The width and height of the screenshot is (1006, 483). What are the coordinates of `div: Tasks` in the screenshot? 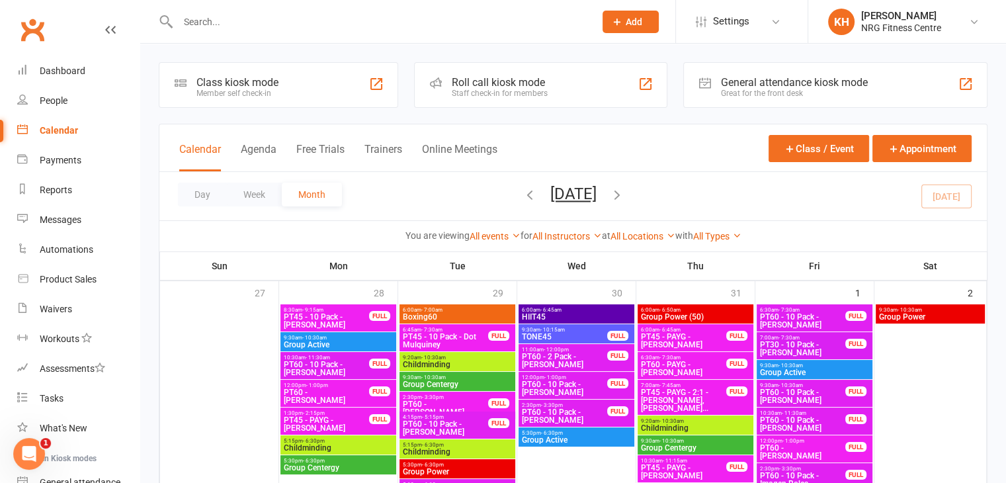 It's located at (52, 398).